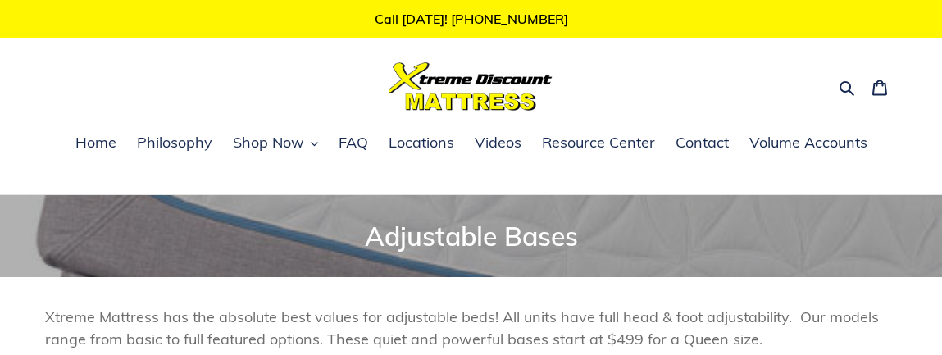 Image resolution: width=942 pixels, height=355 pixels. Describe the element at coordinates (471, 86) in the screenshot. I see `img: Xtreme Discount Mattress` at that location.